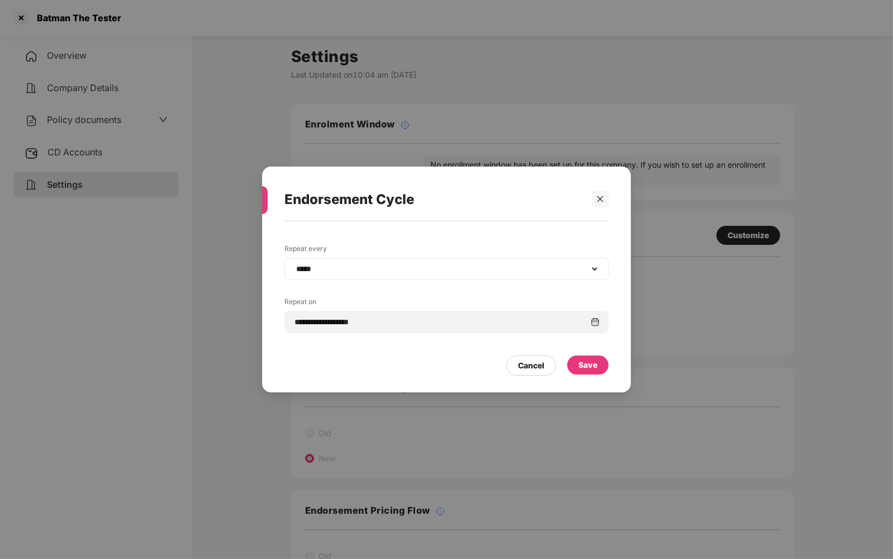 The height and width of the screenshot is (559, 893). What do you see at coordinates (433, 200) in the screenshot?
I see `div: Endorsement Cycle` at bounding box center [433, 200].